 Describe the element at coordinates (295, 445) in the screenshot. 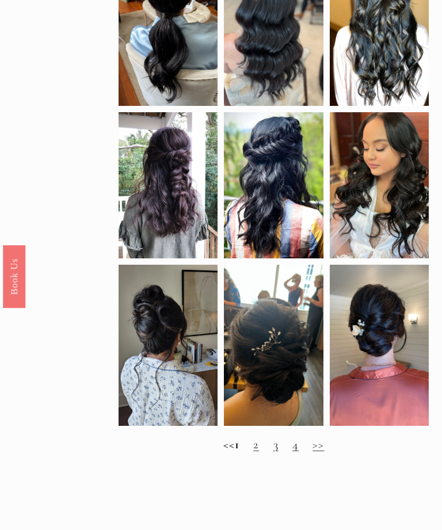

I see `a: 4` at that location.